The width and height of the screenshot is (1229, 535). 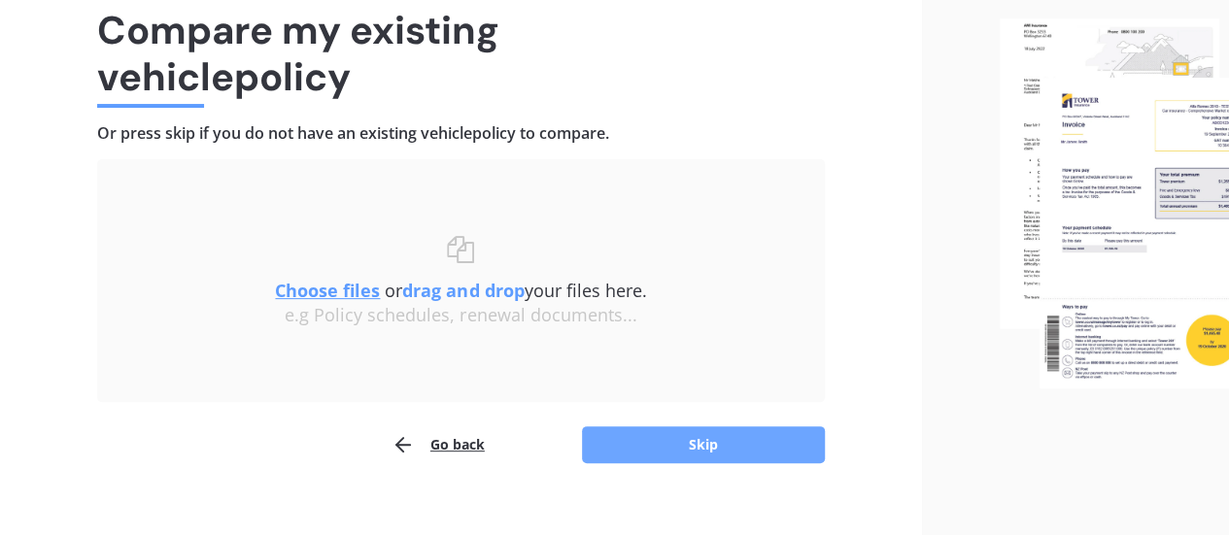 I want to click on div: e.g Policy schedules, renewal documents..., so click(x=460, y=316).